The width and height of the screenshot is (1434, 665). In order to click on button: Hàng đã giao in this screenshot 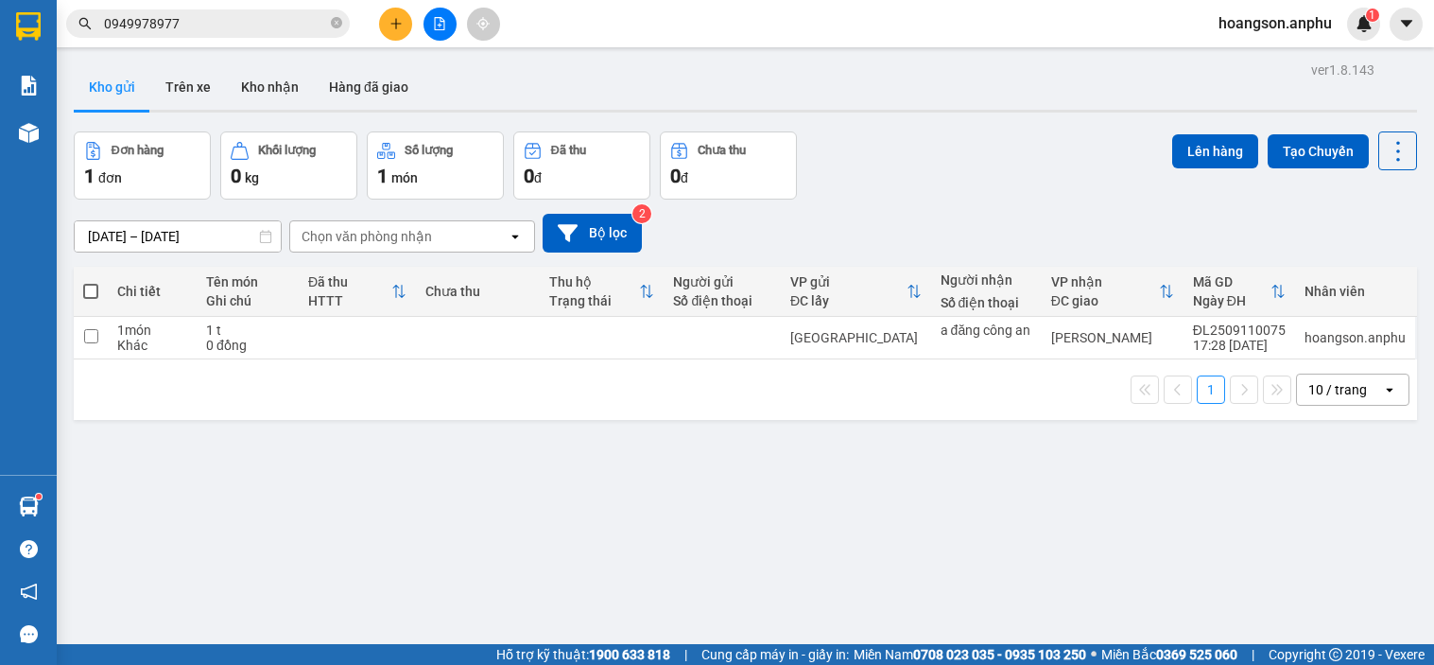, I will do `click(369, 87)`.